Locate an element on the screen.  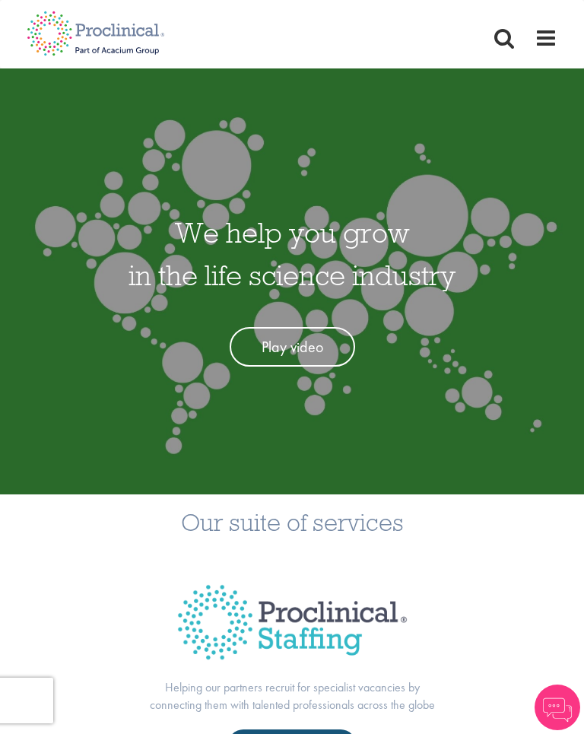
p: Helping our partners recruit for specialist vacancies by connecting them with talented profession... is located at coordinates (292, 697).